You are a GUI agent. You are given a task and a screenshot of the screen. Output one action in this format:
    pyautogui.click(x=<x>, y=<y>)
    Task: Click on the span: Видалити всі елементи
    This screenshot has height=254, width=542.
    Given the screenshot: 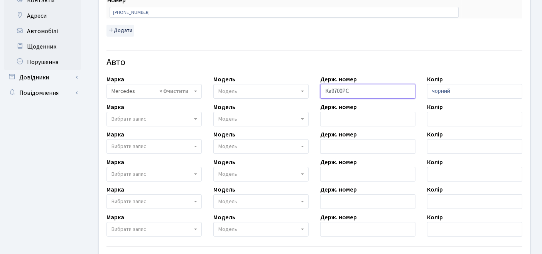 What is the action you would take?
    pyautogui.click(x=174, y=91)
    